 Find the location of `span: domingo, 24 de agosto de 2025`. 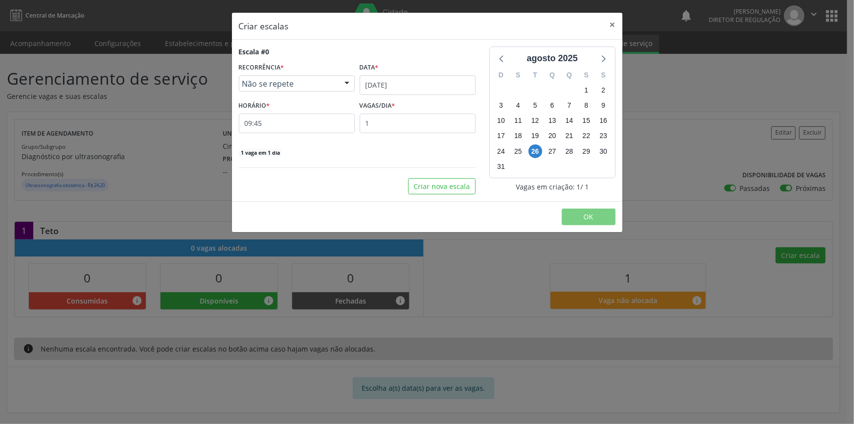

span: domingo, 24 de agosto de 2025 is located at coordinates (501, 151).